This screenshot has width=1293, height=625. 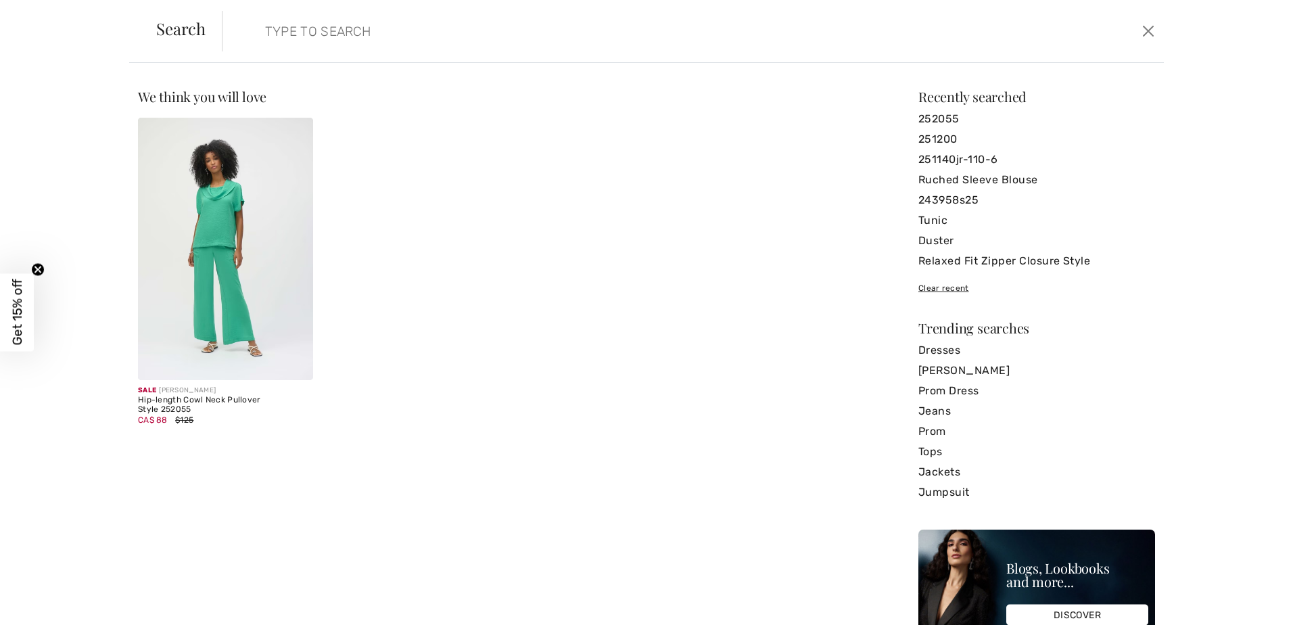 I want to click on a: 251140jr-110-6, so click(x=1036, y=160).